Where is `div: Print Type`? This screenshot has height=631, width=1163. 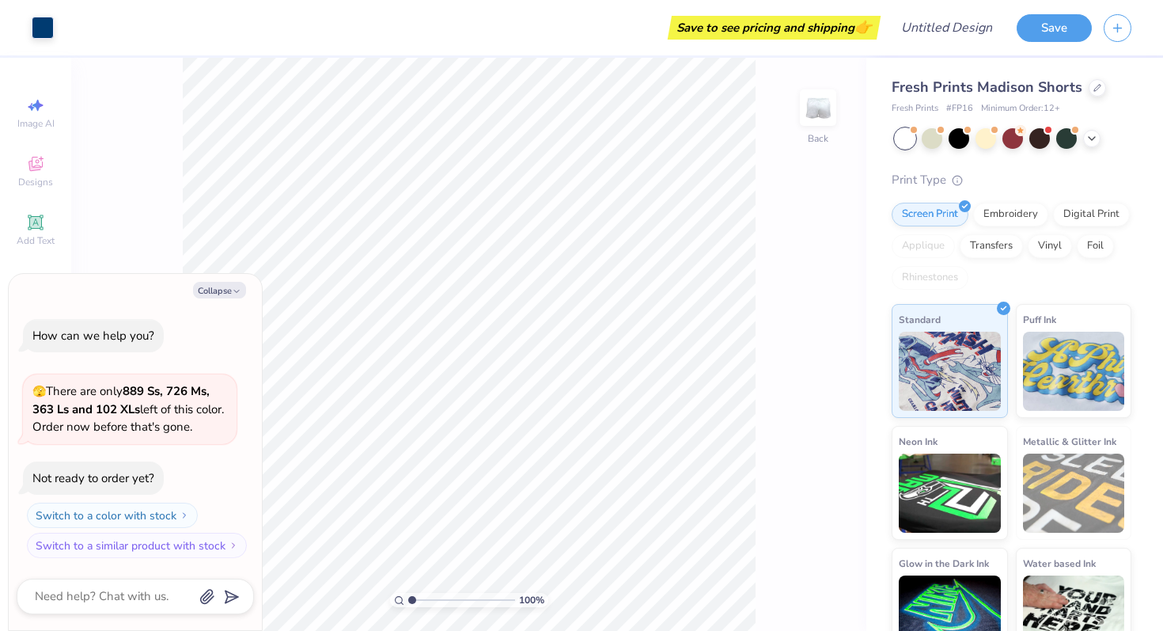 div: Print Type is located at coordinates (1011, 180).